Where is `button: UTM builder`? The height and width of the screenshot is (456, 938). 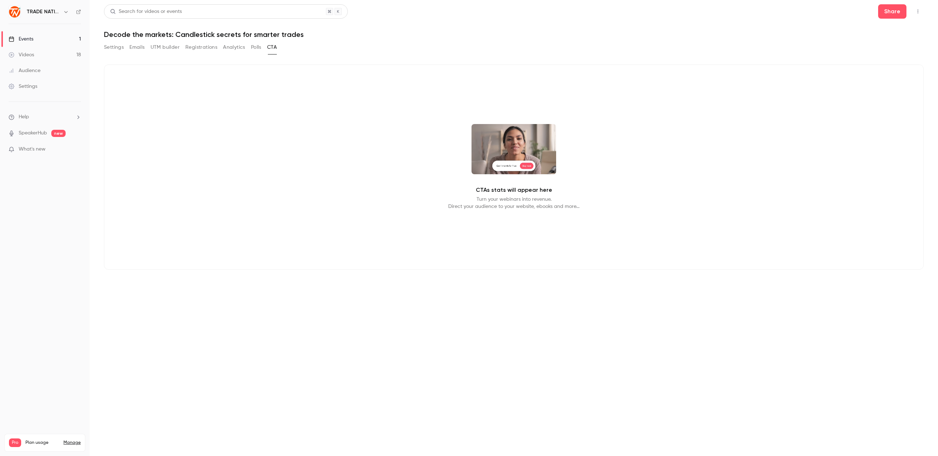 button: UTM builder is located at coordinates (165, 47).